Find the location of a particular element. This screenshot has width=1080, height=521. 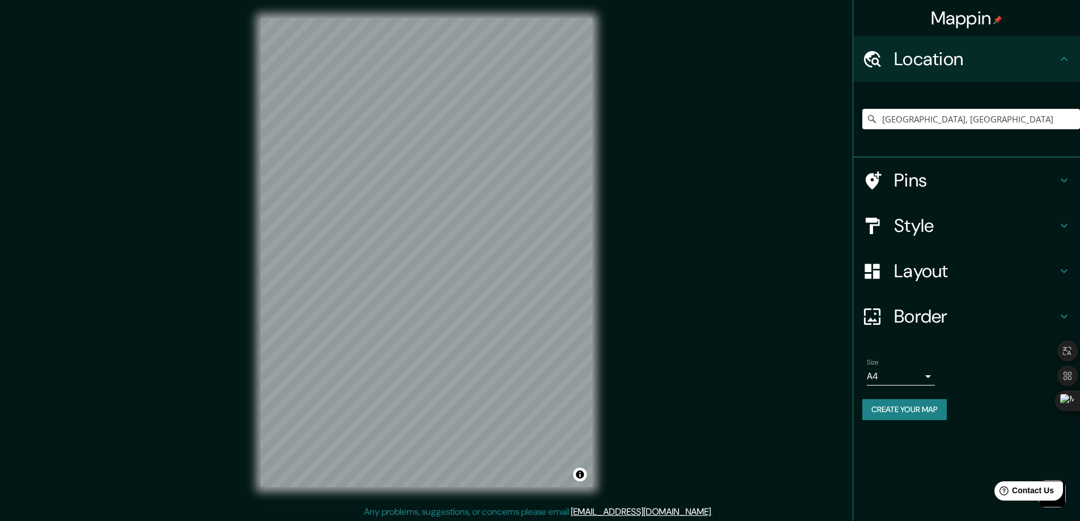

h4: Border is located at coordinates (976, 316).